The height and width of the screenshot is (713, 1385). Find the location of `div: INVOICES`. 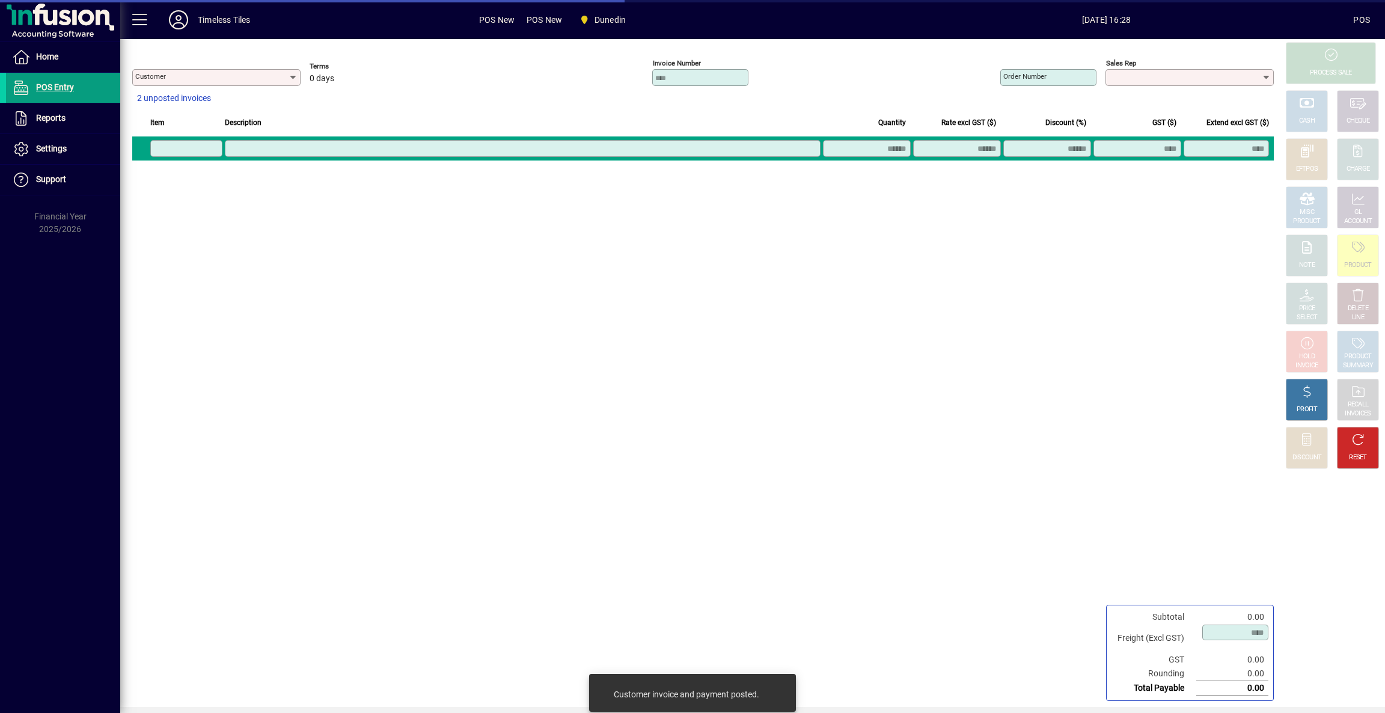

div: INVOICES is located at coordinates (1357, 413).